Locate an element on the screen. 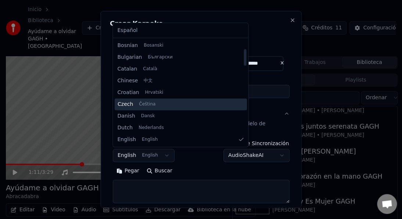  span: Català is located at coordinates (150, 69).